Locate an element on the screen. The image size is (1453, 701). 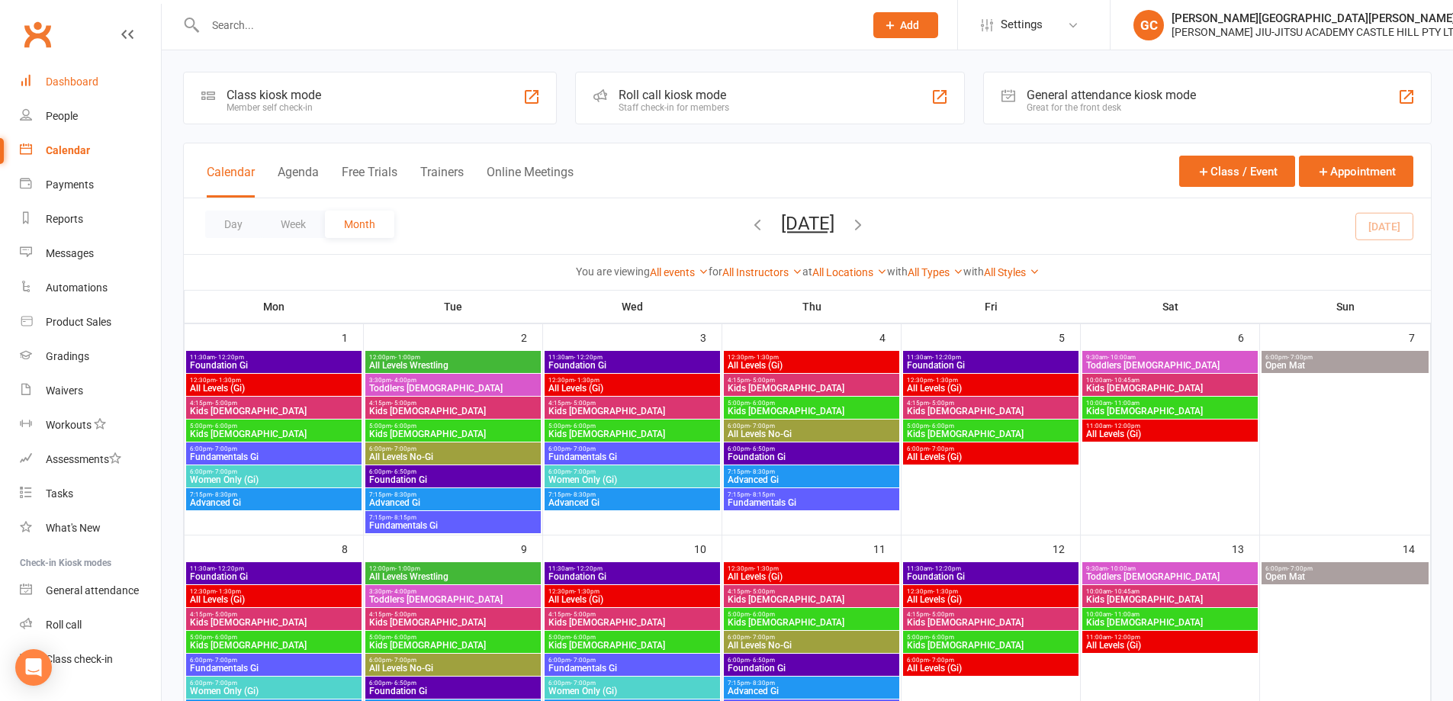
div: Messages is located at coordinates (69, 253).